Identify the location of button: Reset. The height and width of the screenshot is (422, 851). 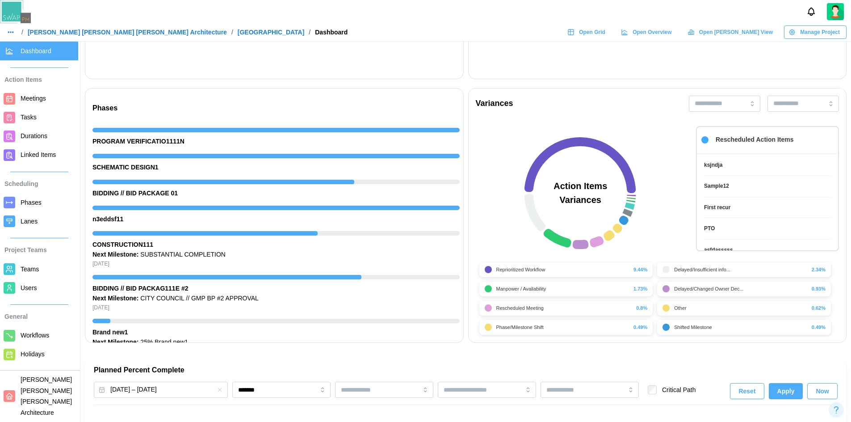
(747, 391).